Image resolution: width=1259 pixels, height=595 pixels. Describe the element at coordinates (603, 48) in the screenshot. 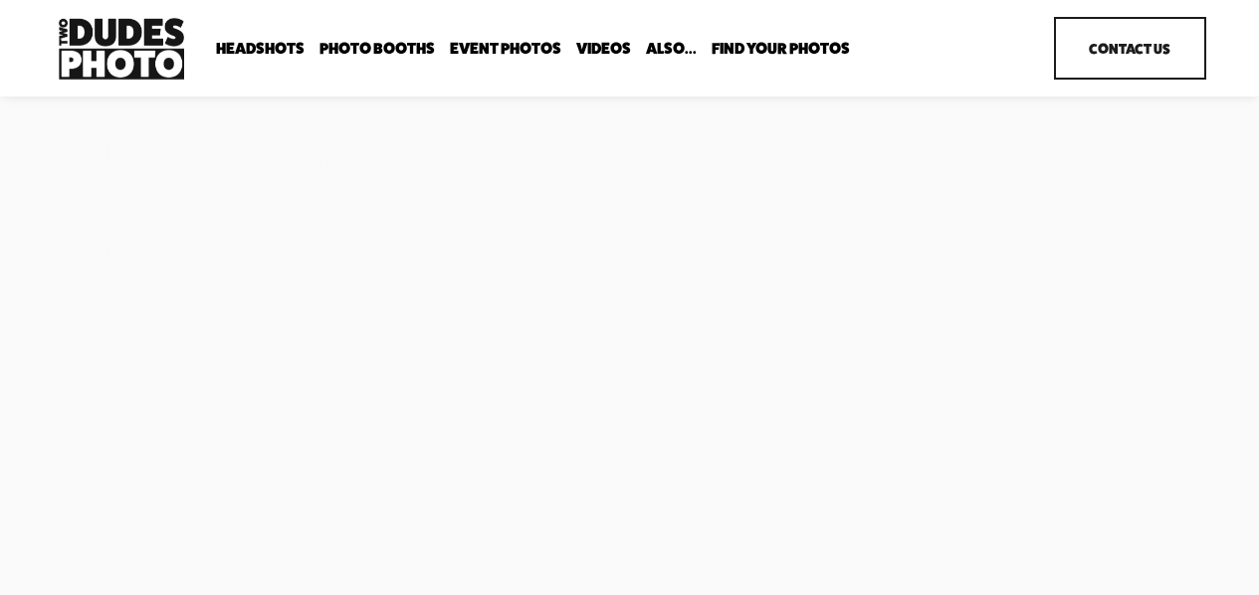

I see `a: Videos` at that location.